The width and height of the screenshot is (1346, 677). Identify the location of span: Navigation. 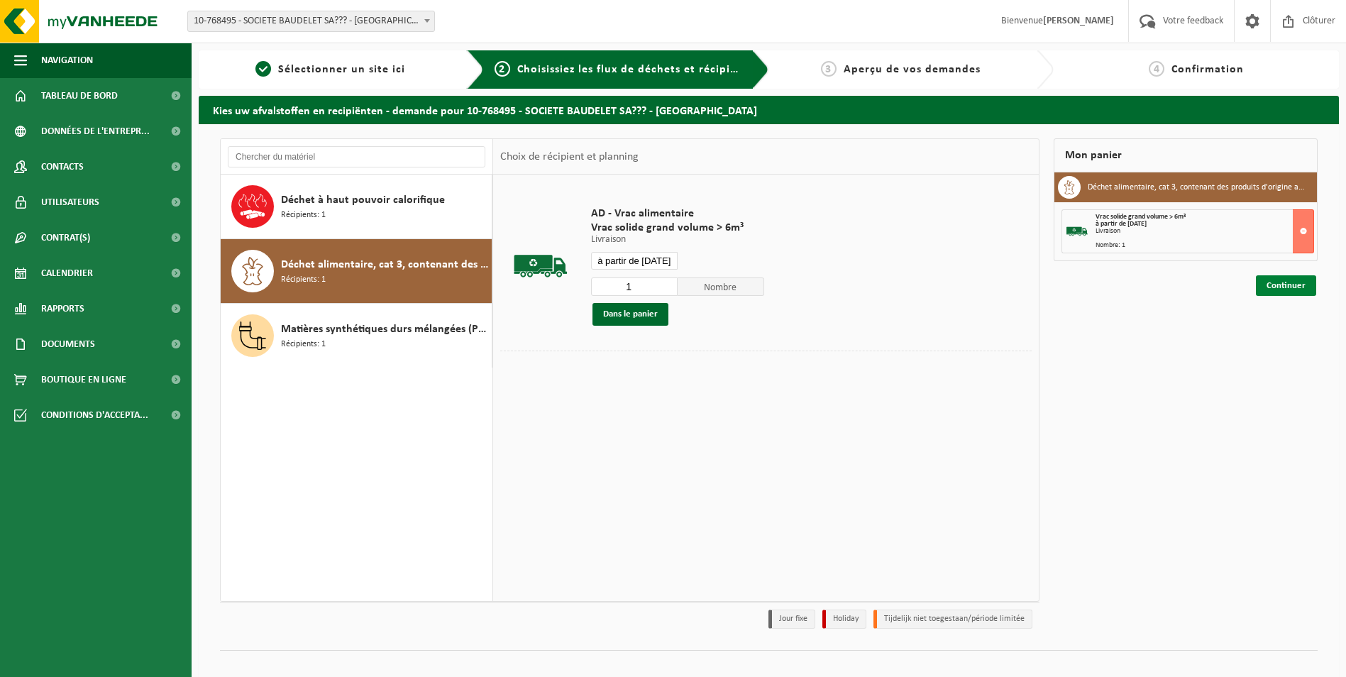
(67, 60).